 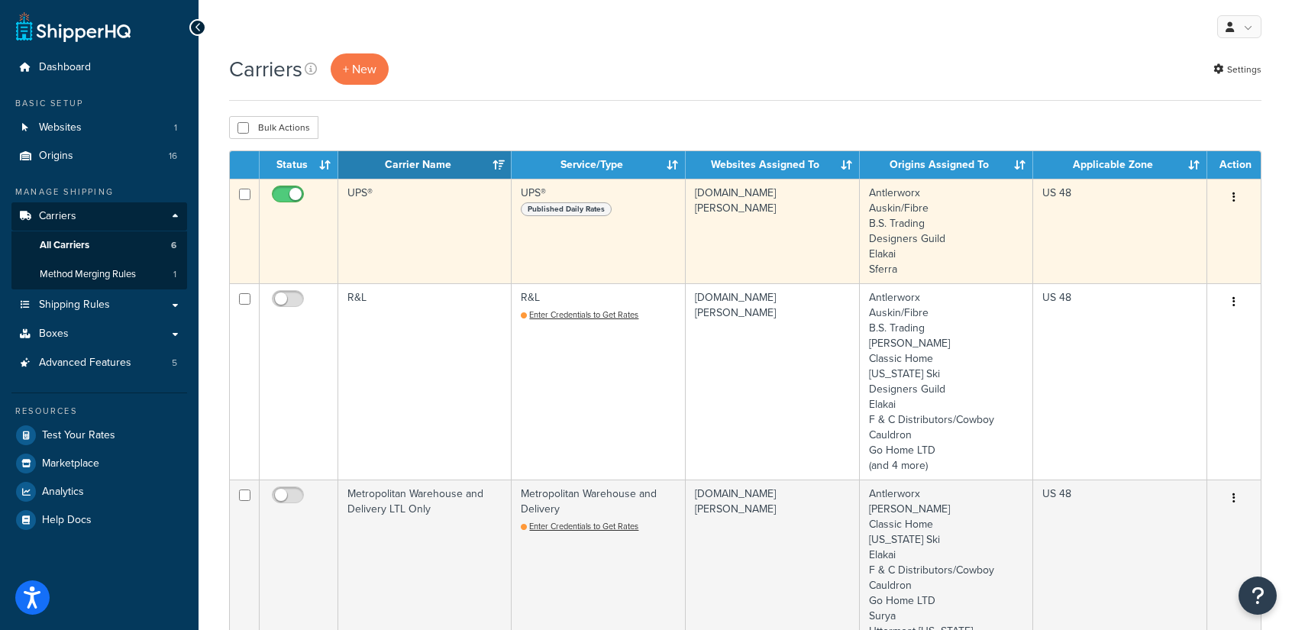 What do you see at coordinates (63, 492) in the screenshot?
I see `span: Analytics` at bounding box center [63, 492].